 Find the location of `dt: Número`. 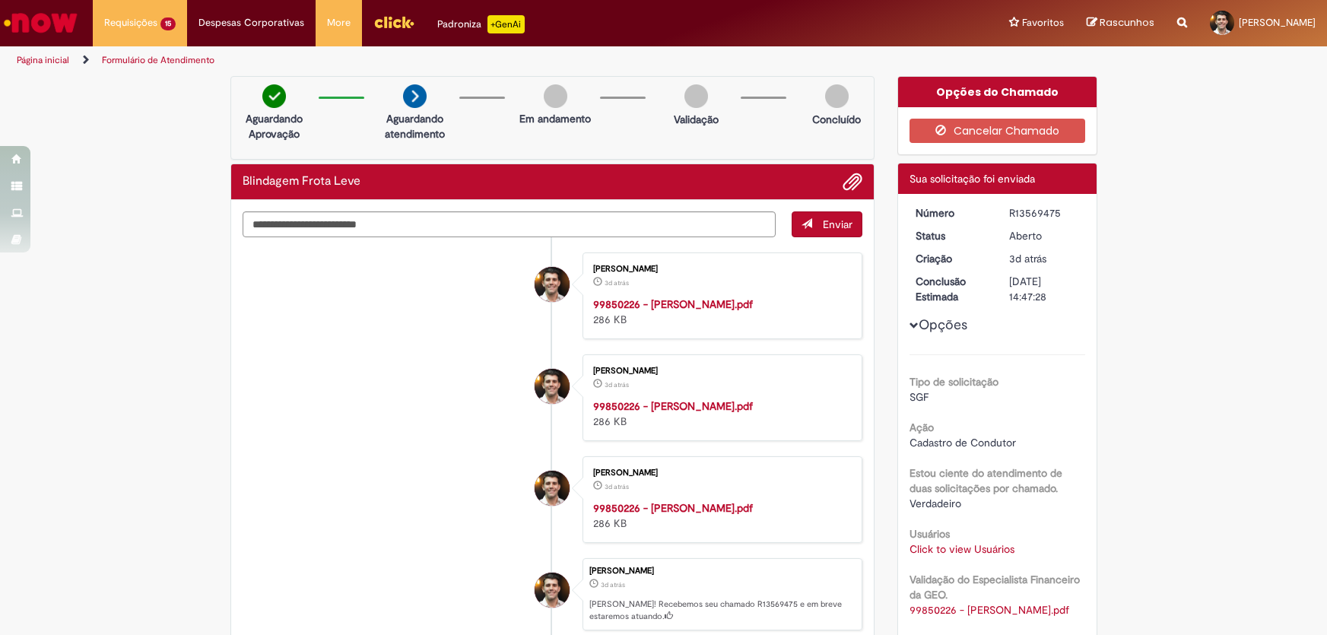

dt: Número is located at coordinates (951, 213).